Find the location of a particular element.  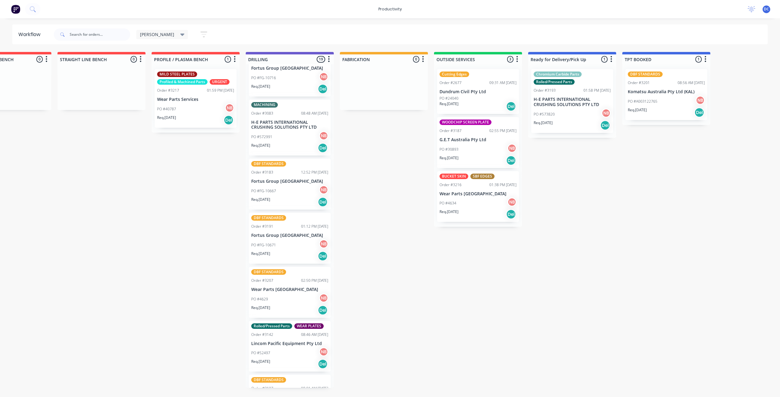

div: Workflow is located at coordinates (31, 35).